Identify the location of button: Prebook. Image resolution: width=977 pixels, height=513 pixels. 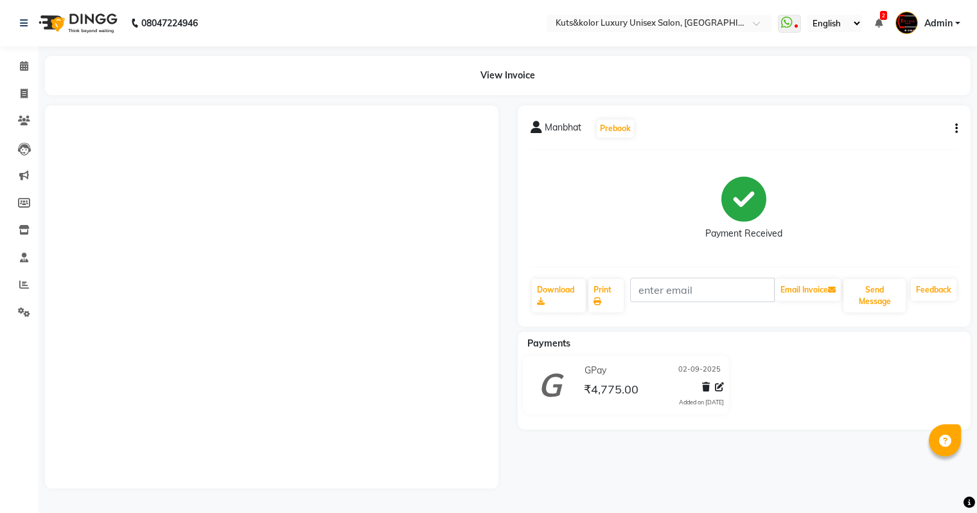
(615, 128).